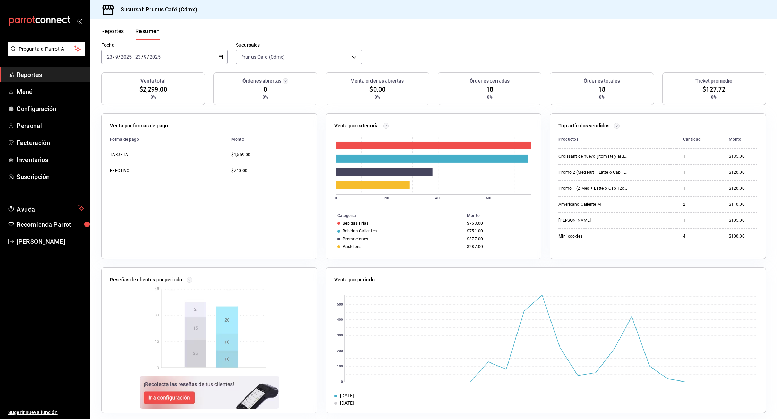 The image size is (777, 419). What do you see at coordinates (498, 231) in the screenshot?
I see `div: $751.00` at bounding box center [498, 231].